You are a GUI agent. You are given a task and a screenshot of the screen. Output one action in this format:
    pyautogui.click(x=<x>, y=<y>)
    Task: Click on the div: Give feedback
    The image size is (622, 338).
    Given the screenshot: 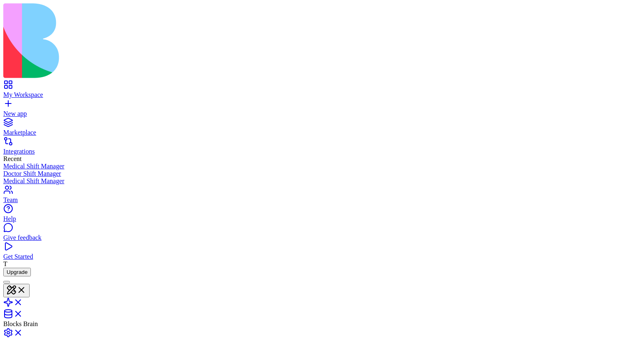 What is the action you would take?
    pyautogui.click(x=311, y=238)
    